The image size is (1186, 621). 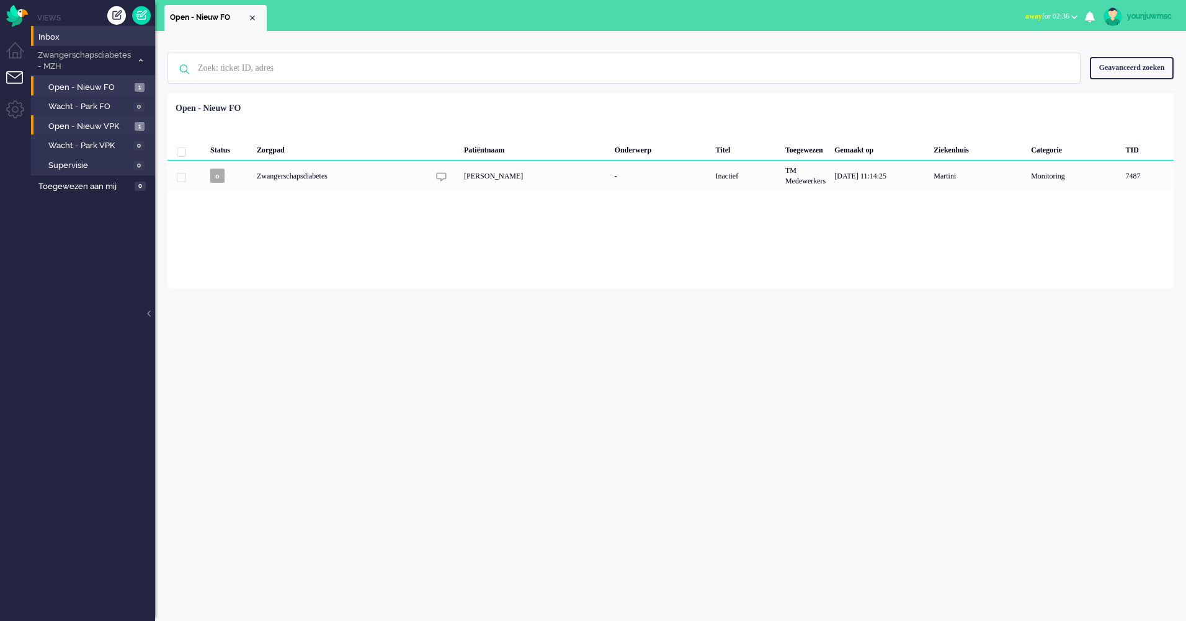 I want to click on a: Omnidesk, so click(x=17, y=12).